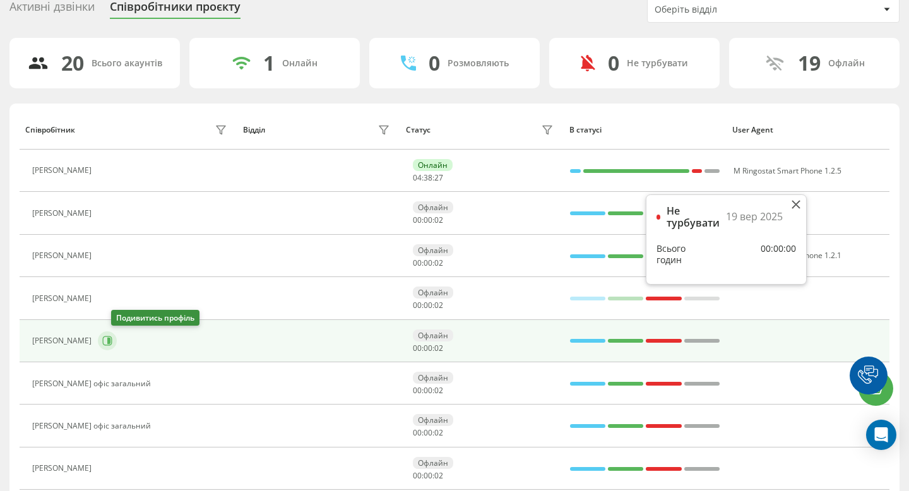 This screenshot has width=909, height=491. Describe the element at coordinates (50, 130) in the screenshot. I see `div: Співробітник` at that location.